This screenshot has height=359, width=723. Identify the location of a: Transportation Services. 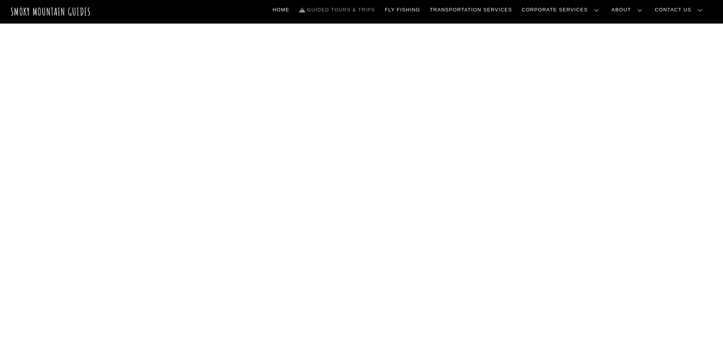
(471, 10).